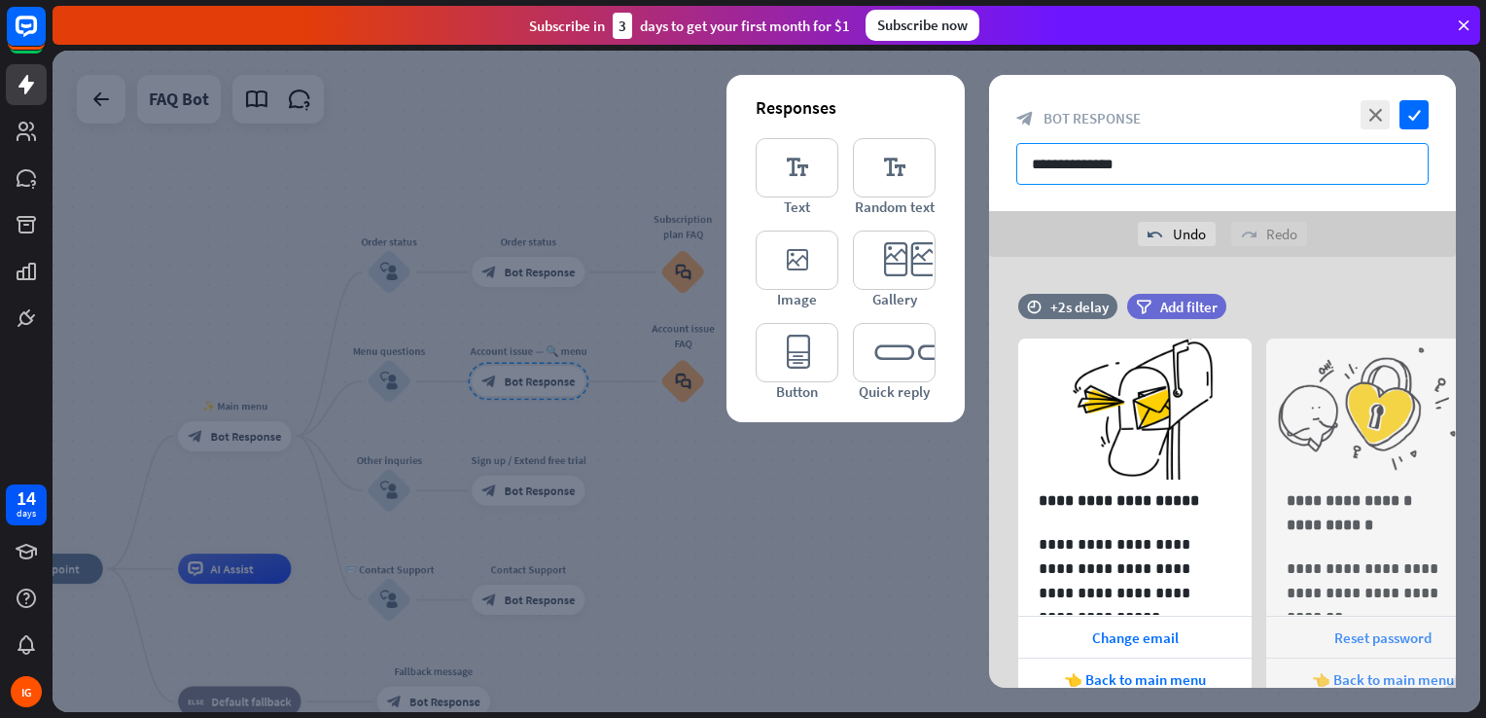 Image resolution: width=1486 pixels, height=718 pixels. Describe the element at coordinates (1079, 306) in the screenshot. I see `div: +2s delay` at that location.